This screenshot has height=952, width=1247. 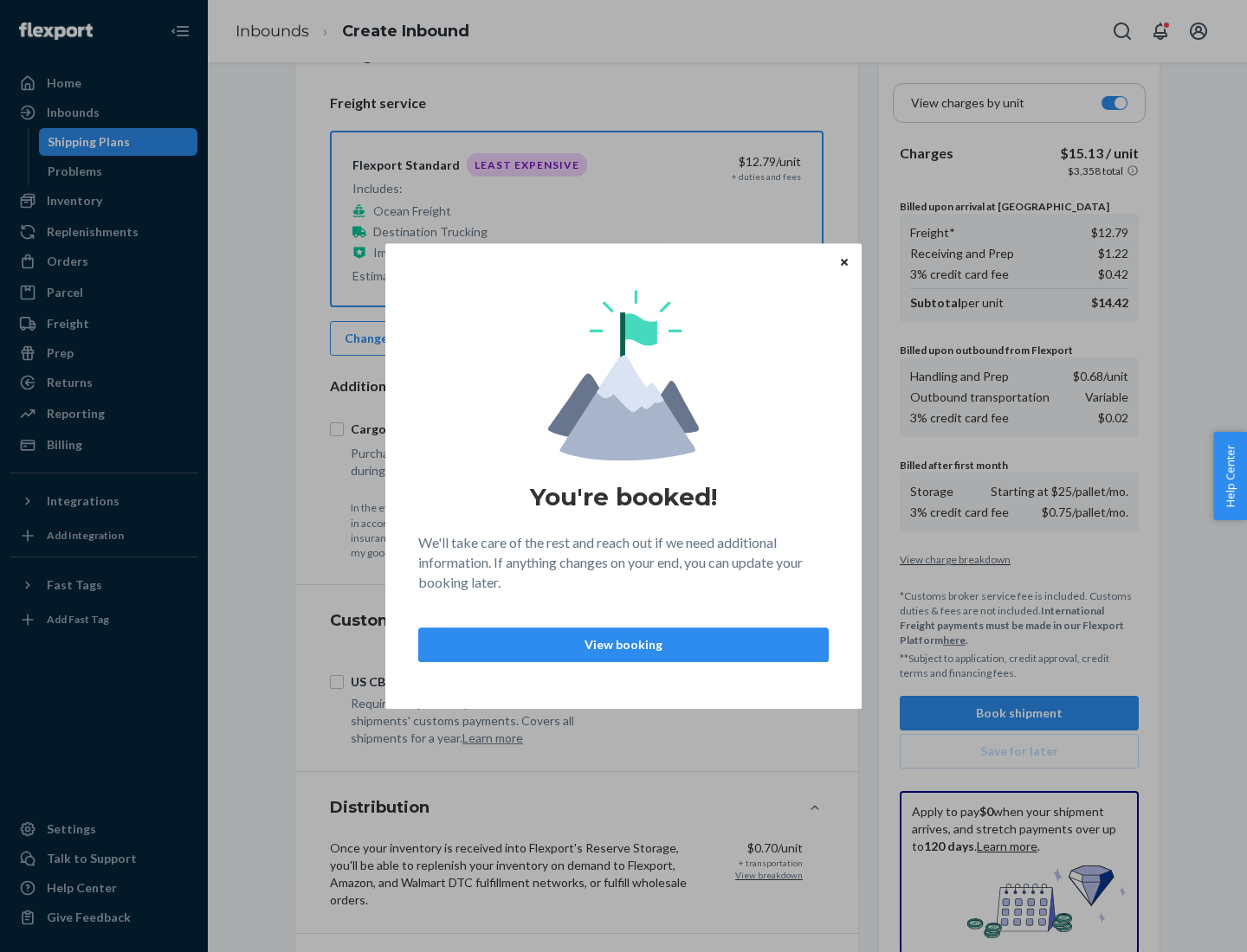 I want to click on p: View booking, so click(x=623, y=645).